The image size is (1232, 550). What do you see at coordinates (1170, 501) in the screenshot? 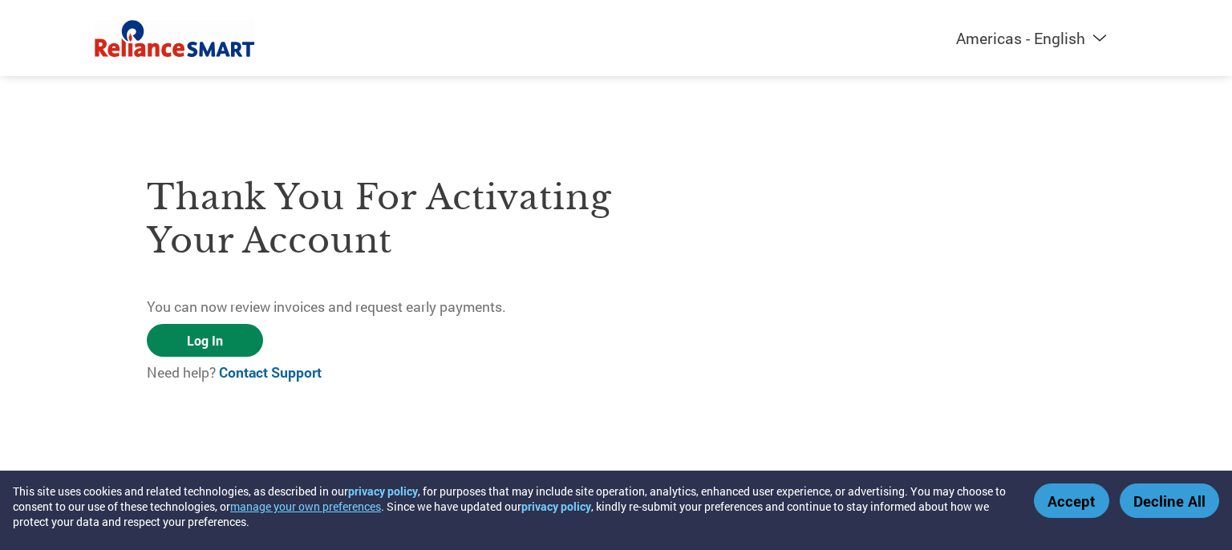
I see `button: Decline All` at bounding box center [1170, 501].